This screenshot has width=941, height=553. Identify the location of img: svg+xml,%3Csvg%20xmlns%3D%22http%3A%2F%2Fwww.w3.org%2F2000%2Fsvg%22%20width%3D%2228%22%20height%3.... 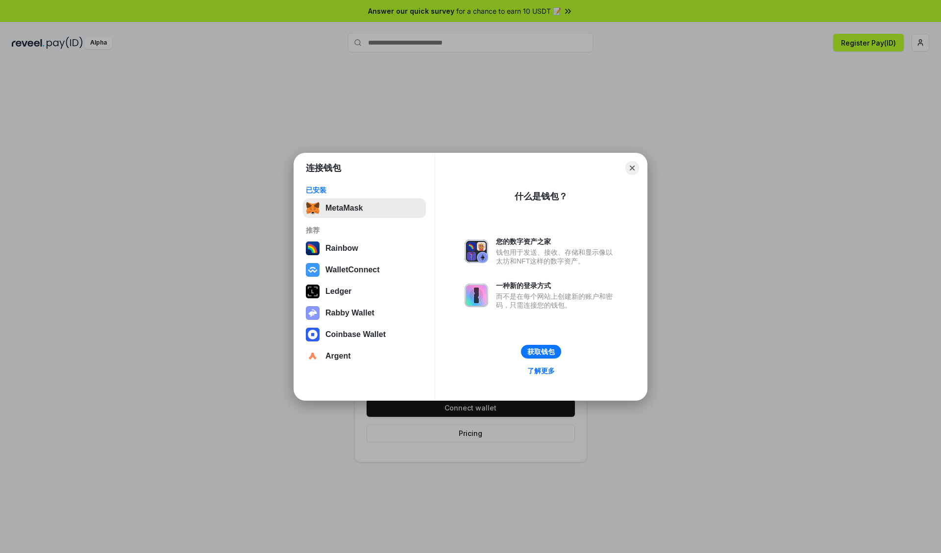
(313, 291).